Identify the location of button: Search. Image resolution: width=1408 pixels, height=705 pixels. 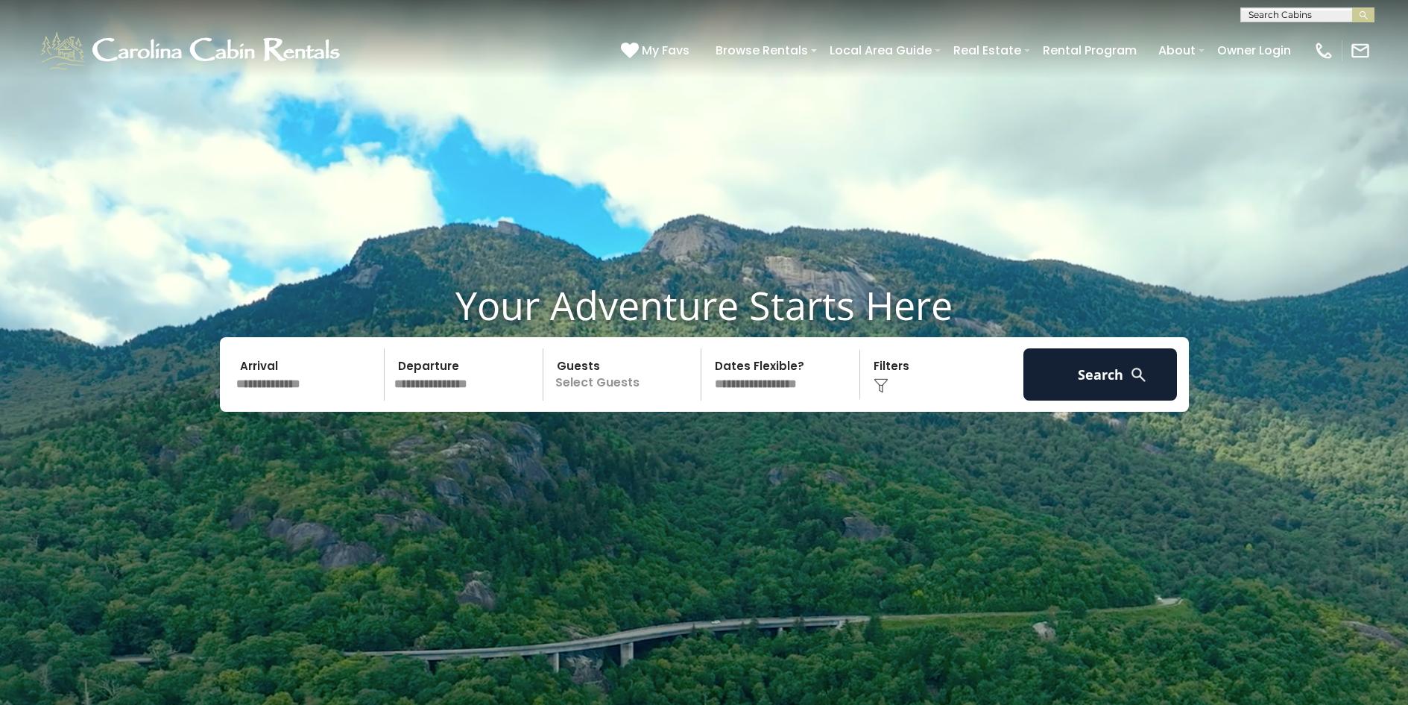
(1100, 374).